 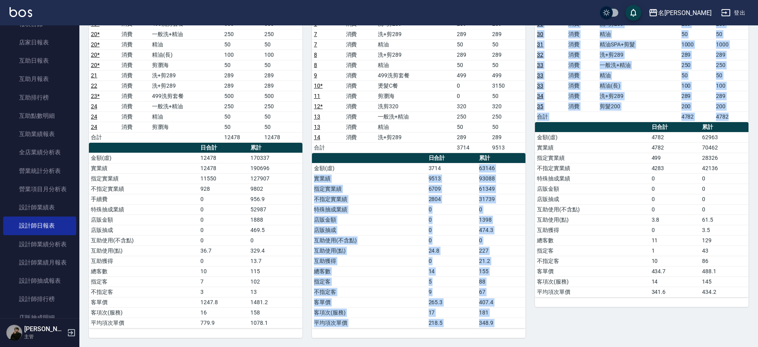 I want to click on a: 互助業績報表, so click(x=40, y=134).